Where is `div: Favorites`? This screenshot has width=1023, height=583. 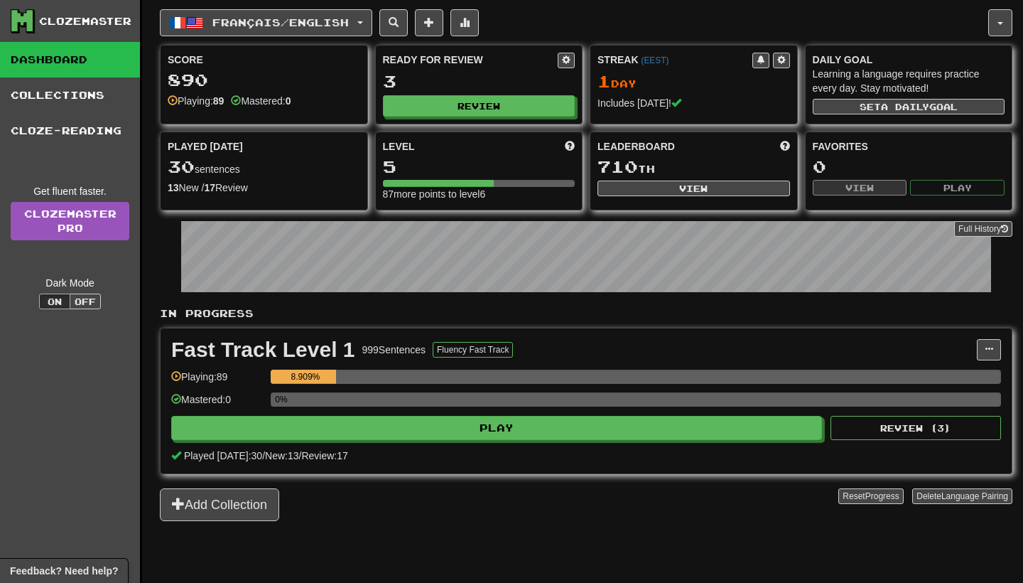
div: Favorites is located at coordinates (909, 146).